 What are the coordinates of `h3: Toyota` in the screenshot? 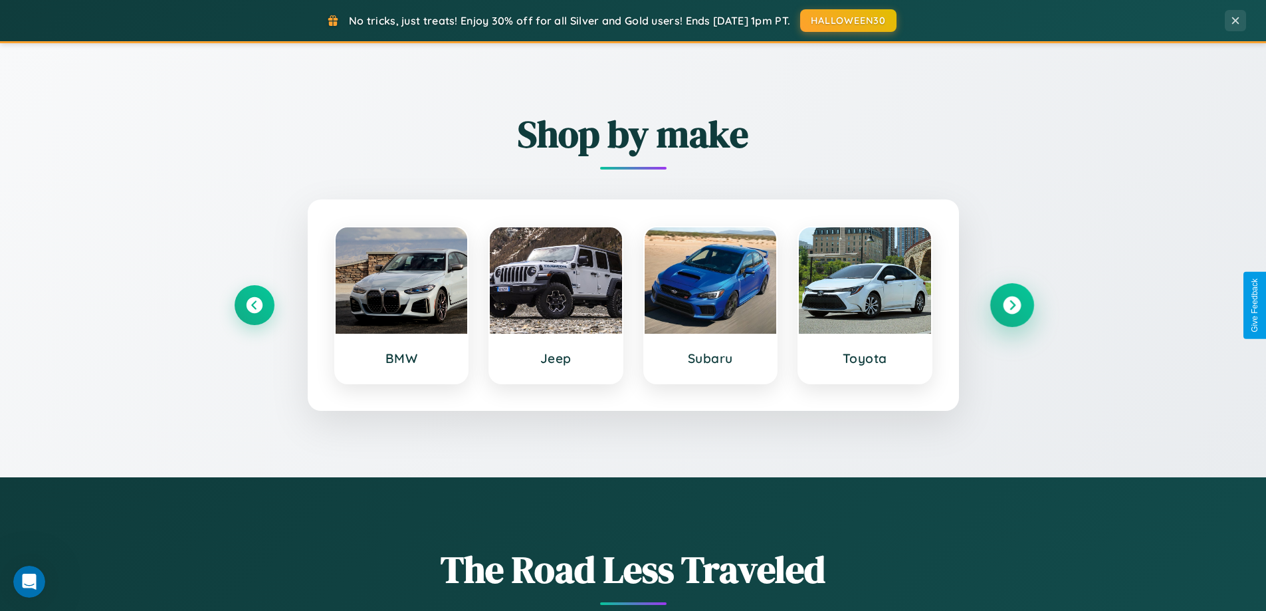 It's located at (865, 358).